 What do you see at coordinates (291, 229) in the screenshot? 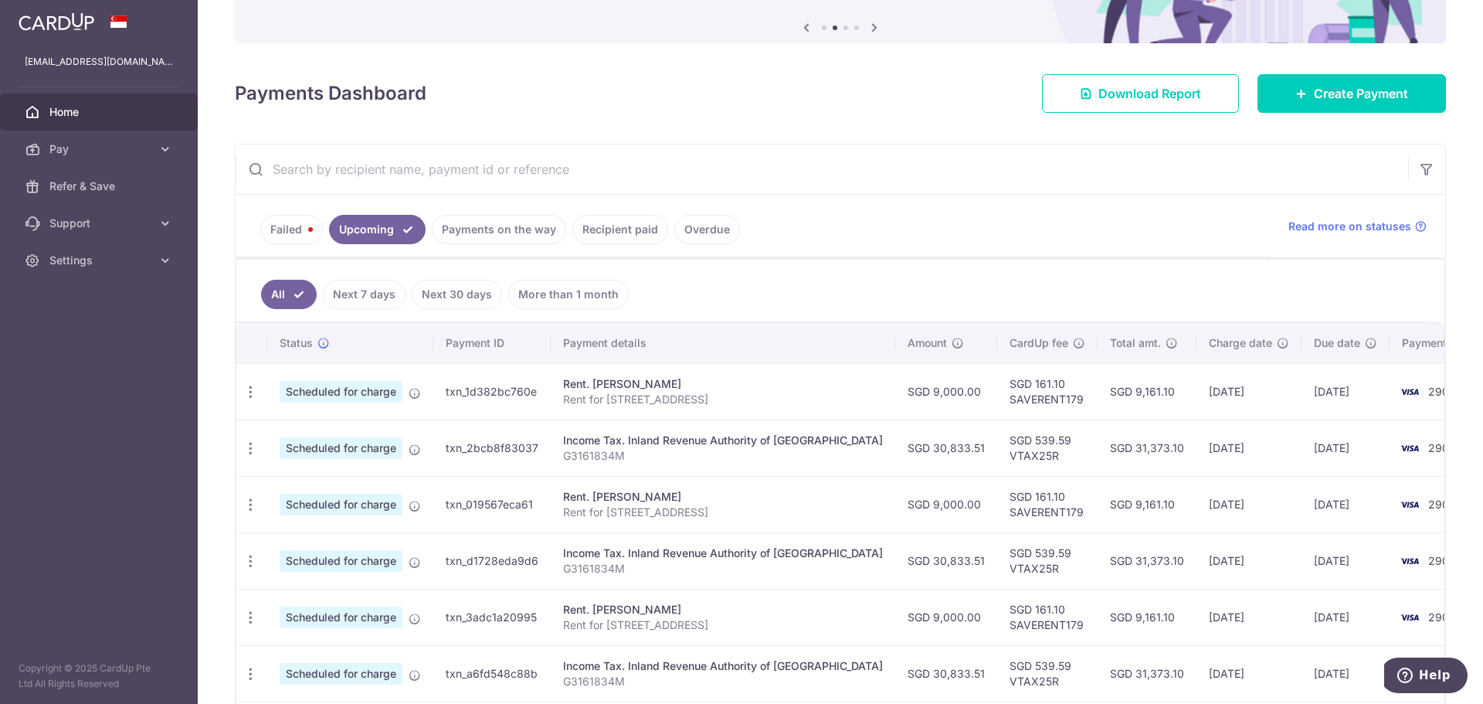
I see `a: Failed` at bounding box center [291, 229].